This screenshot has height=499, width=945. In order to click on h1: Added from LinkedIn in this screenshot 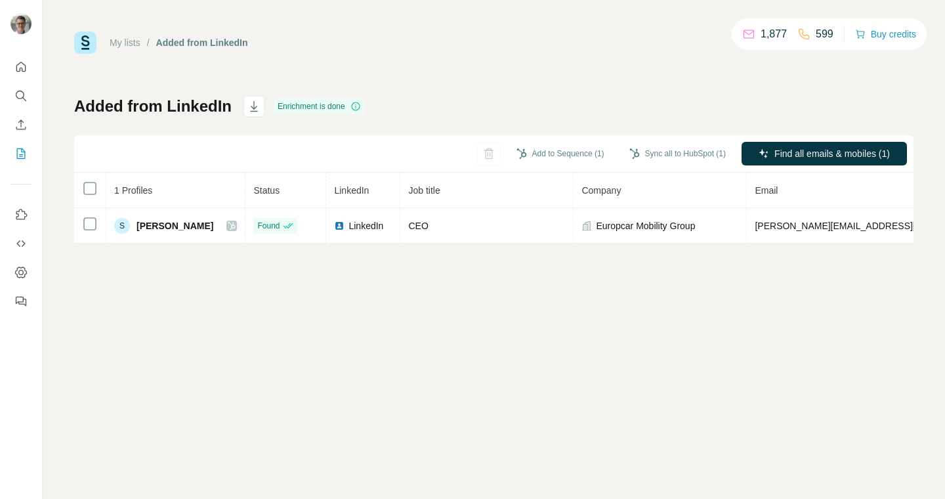, I will do `click(153, 106)`.